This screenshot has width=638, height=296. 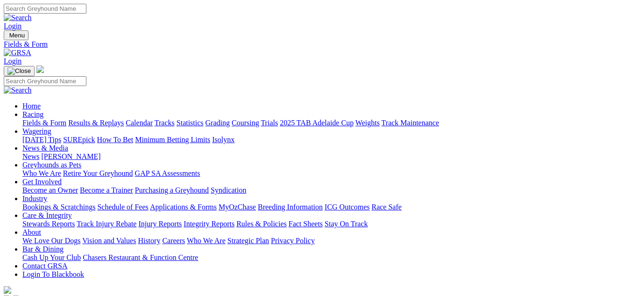 I want to click on a: Become an Owner, so click(x=50, y=190).